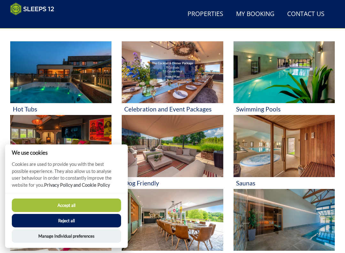  I want to click on a: 'Celebration and Event Packages' - Large Group Accommodation Holiday Ideas Celebration and Event ..., so click(172, 78).